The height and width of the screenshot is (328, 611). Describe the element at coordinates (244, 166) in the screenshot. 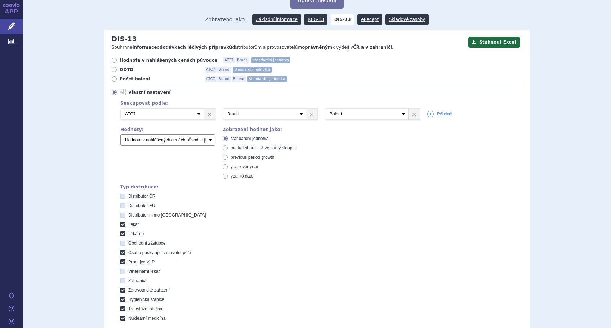

I see `span: year over year` at that location.